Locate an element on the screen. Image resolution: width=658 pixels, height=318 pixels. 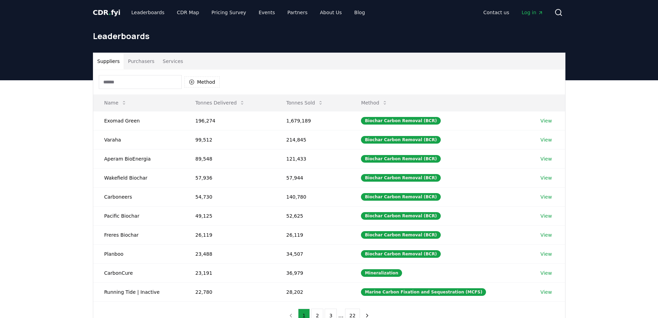
a: Blog is located at coordinates (360, 12).